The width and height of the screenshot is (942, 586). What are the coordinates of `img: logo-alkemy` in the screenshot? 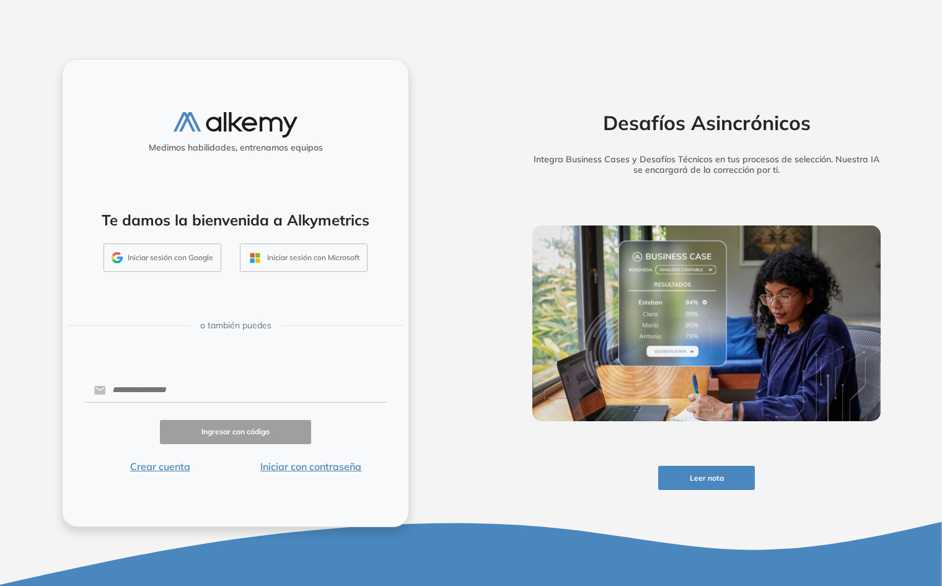 It's located at (235, 125).